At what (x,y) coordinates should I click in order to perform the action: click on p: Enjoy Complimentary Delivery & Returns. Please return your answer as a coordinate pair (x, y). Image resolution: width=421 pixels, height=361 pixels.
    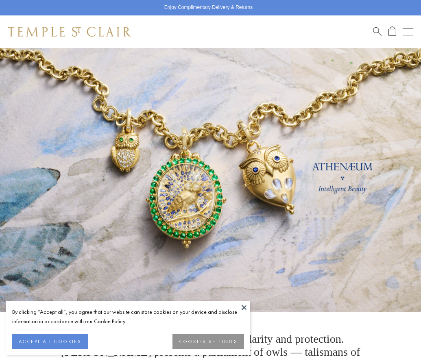
    Looking at the image, I should click on (208, 8).